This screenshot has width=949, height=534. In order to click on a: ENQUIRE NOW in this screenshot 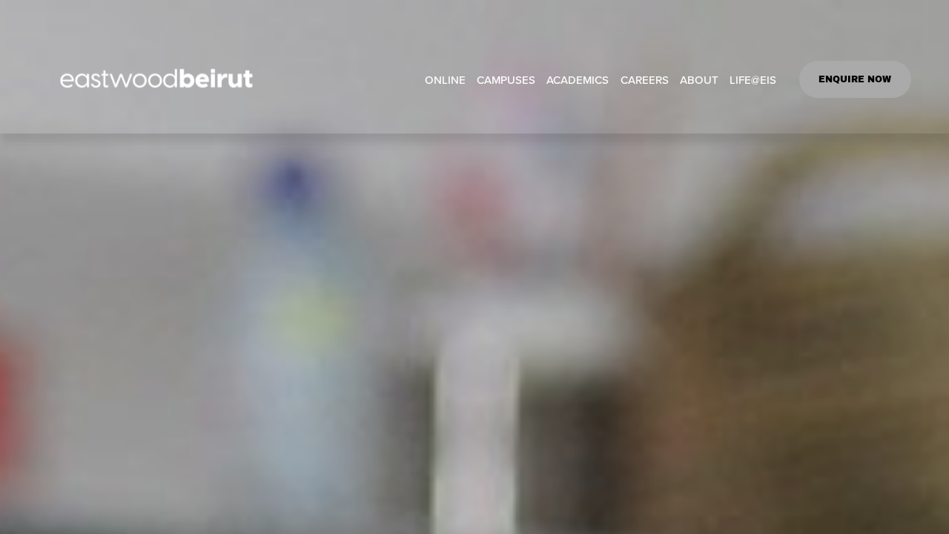, I will do `click(855, 79)`.